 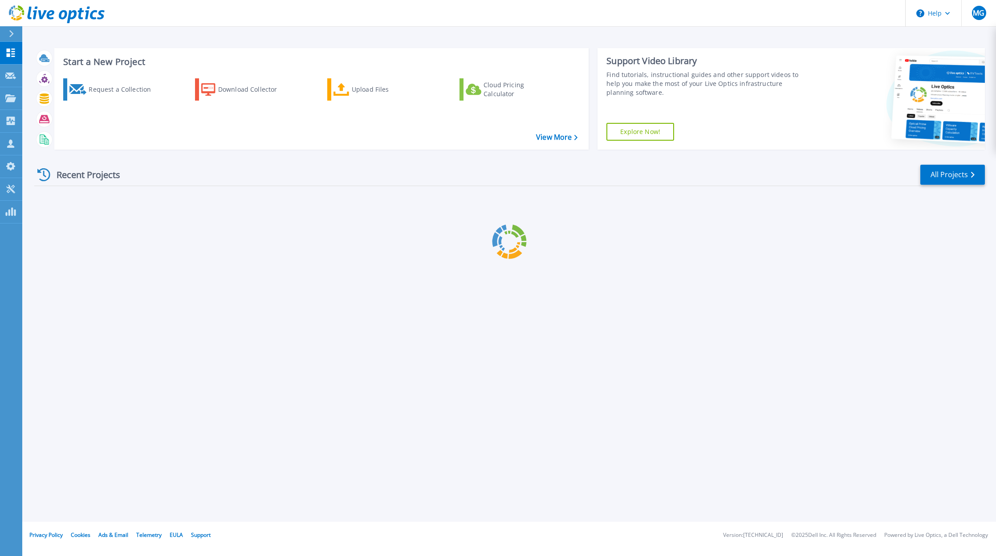 I want to click on div: Recent Projects, so click(x=83, y=174).